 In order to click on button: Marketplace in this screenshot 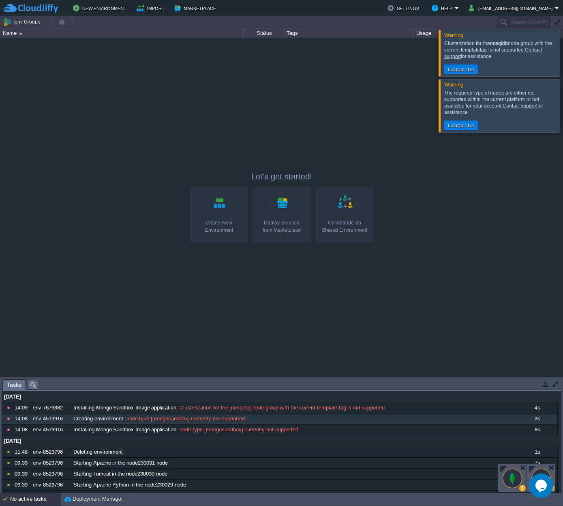, I will do `click(196, 8)`.